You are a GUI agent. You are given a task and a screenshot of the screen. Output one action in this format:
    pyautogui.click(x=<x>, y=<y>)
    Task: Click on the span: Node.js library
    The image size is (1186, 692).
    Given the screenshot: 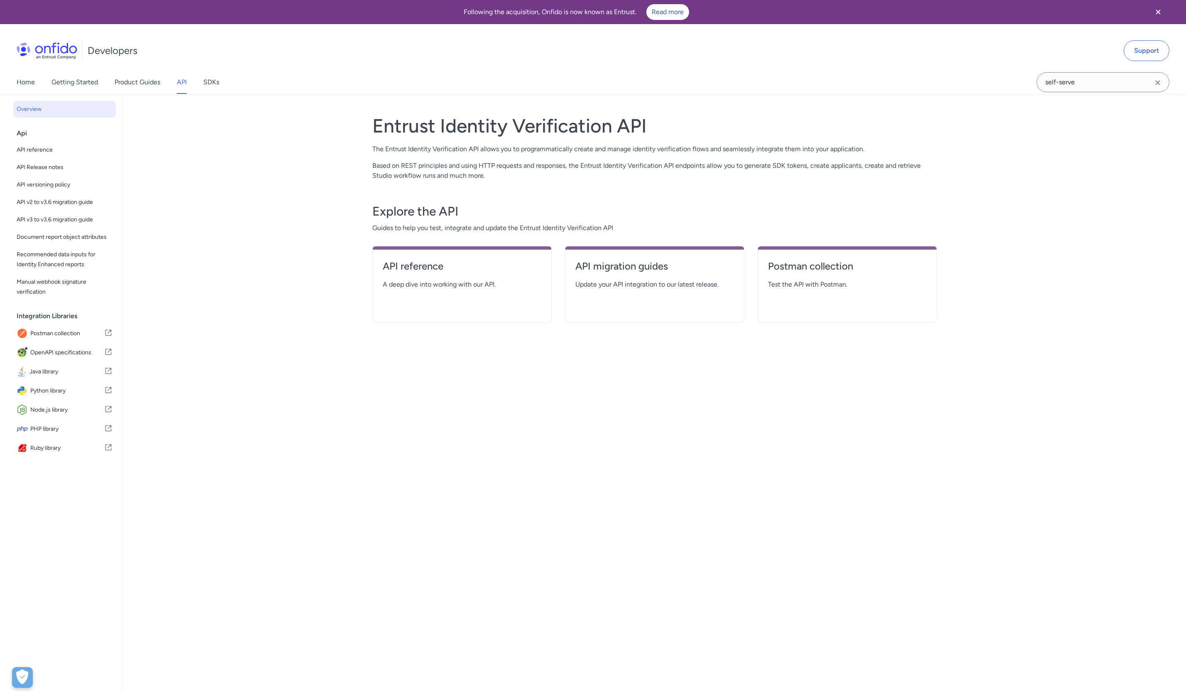 What is the action you would take?
    pyautogui.click(x=67, y=410)
    